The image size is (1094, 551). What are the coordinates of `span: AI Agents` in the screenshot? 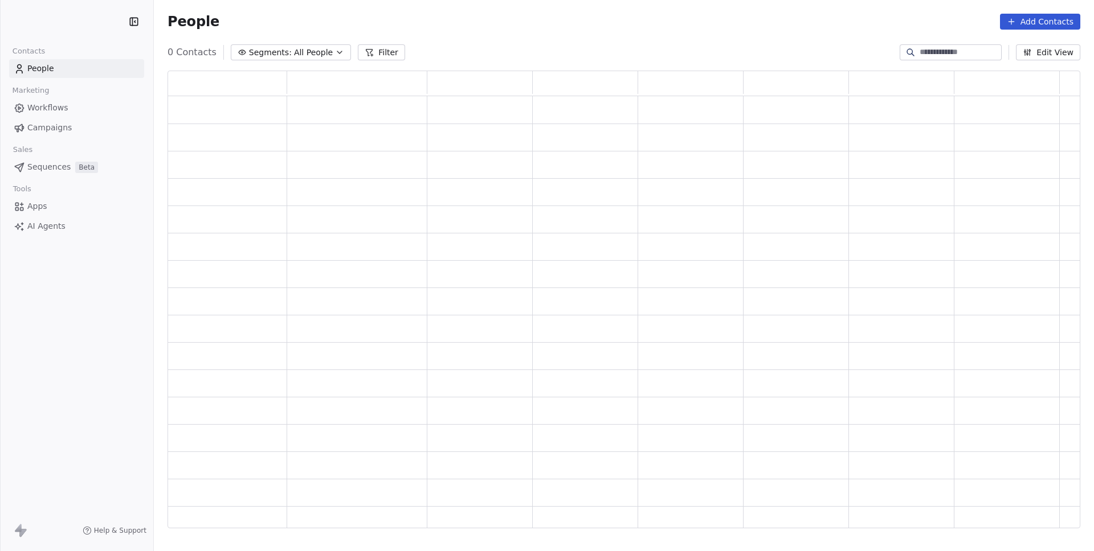 It's located at (46, 226).